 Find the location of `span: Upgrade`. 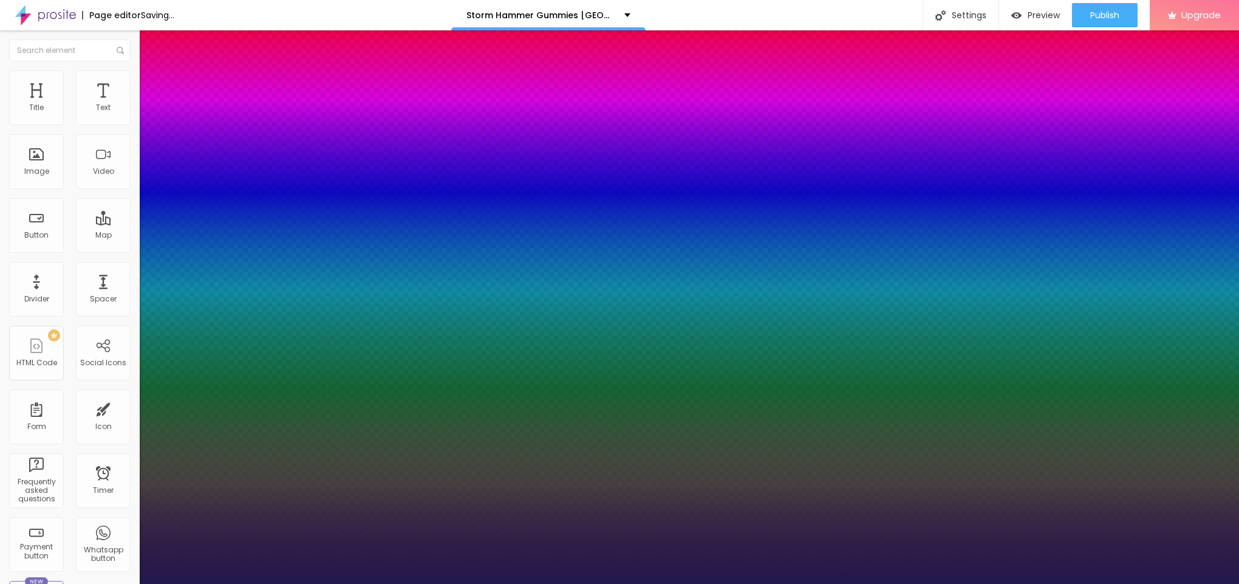

span: Upgrade is located at coordinates (1201, 15).